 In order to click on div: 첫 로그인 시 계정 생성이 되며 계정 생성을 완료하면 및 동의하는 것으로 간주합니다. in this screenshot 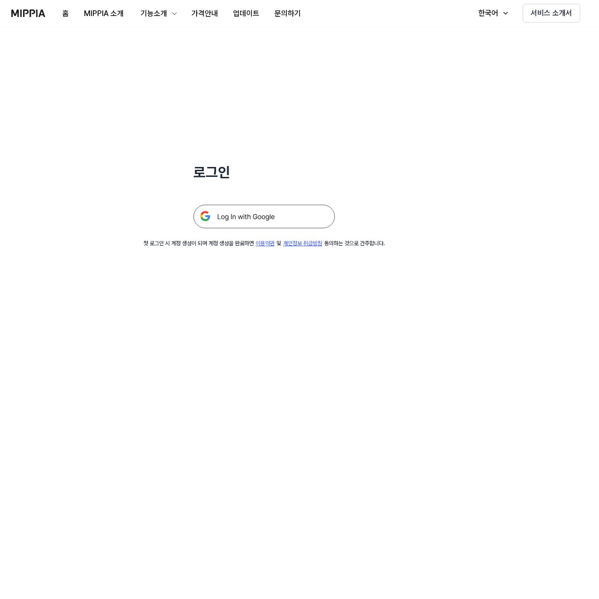, I will do `click(264, 243)`.